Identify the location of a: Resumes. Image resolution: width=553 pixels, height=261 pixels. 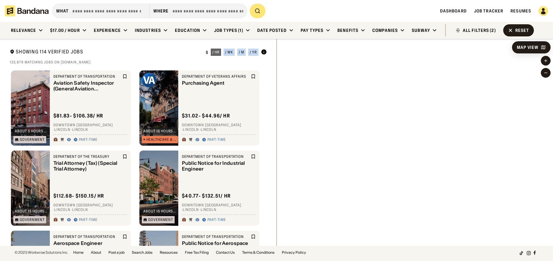
(521, 11).